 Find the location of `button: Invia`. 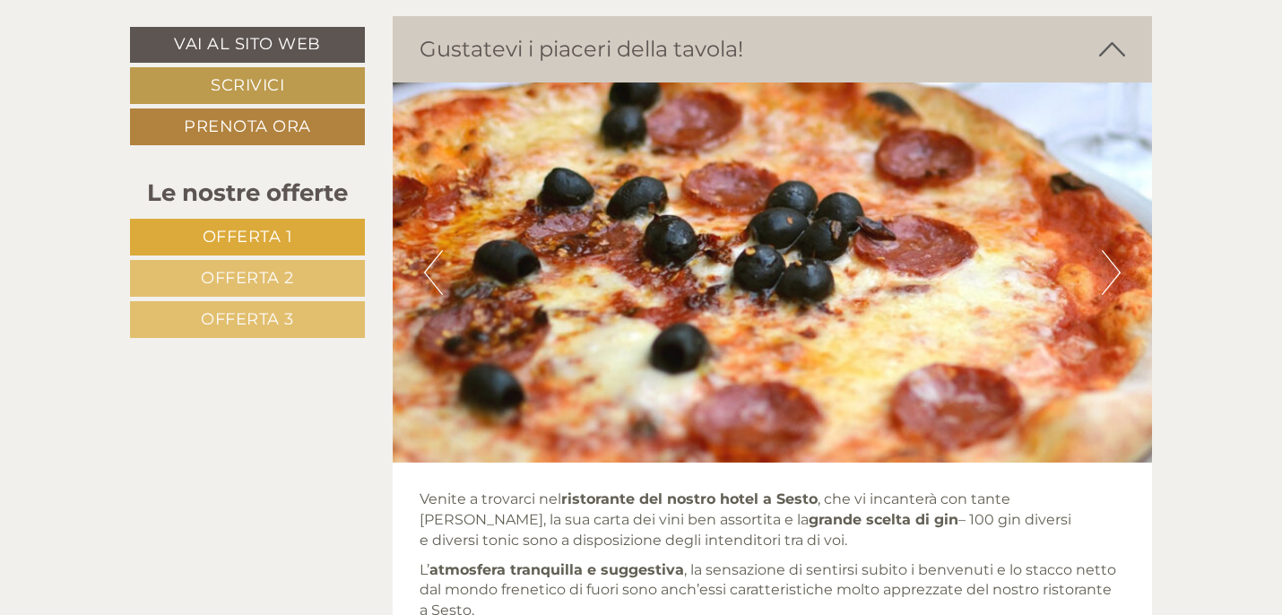

button: Invia is located at coordinates (656, 485).